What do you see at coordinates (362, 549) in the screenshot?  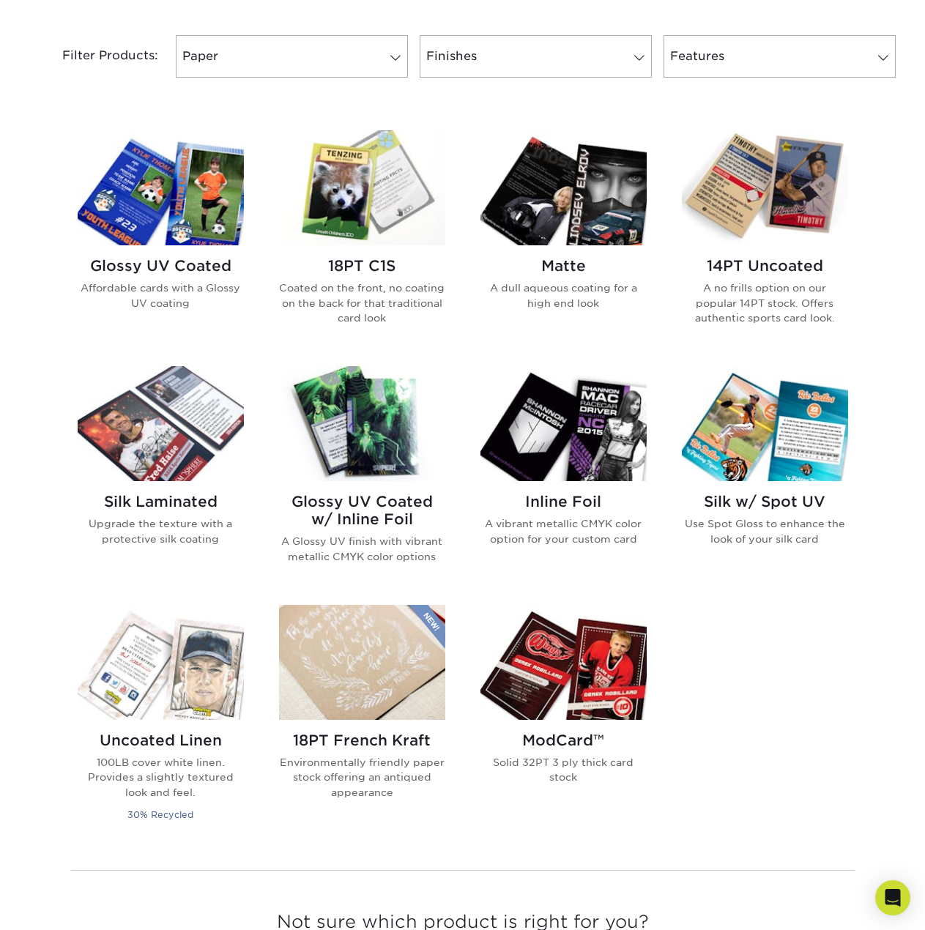 I see `p: A Glossy UV finish with vibrant metallic CMYK color options` at bounding box center [362, 549].